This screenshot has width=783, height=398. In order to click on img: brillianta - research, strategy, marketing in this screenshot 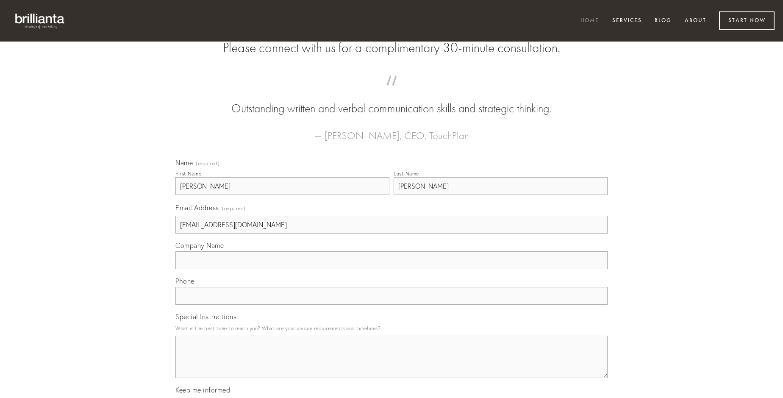, I will do `click(40, 21)`.